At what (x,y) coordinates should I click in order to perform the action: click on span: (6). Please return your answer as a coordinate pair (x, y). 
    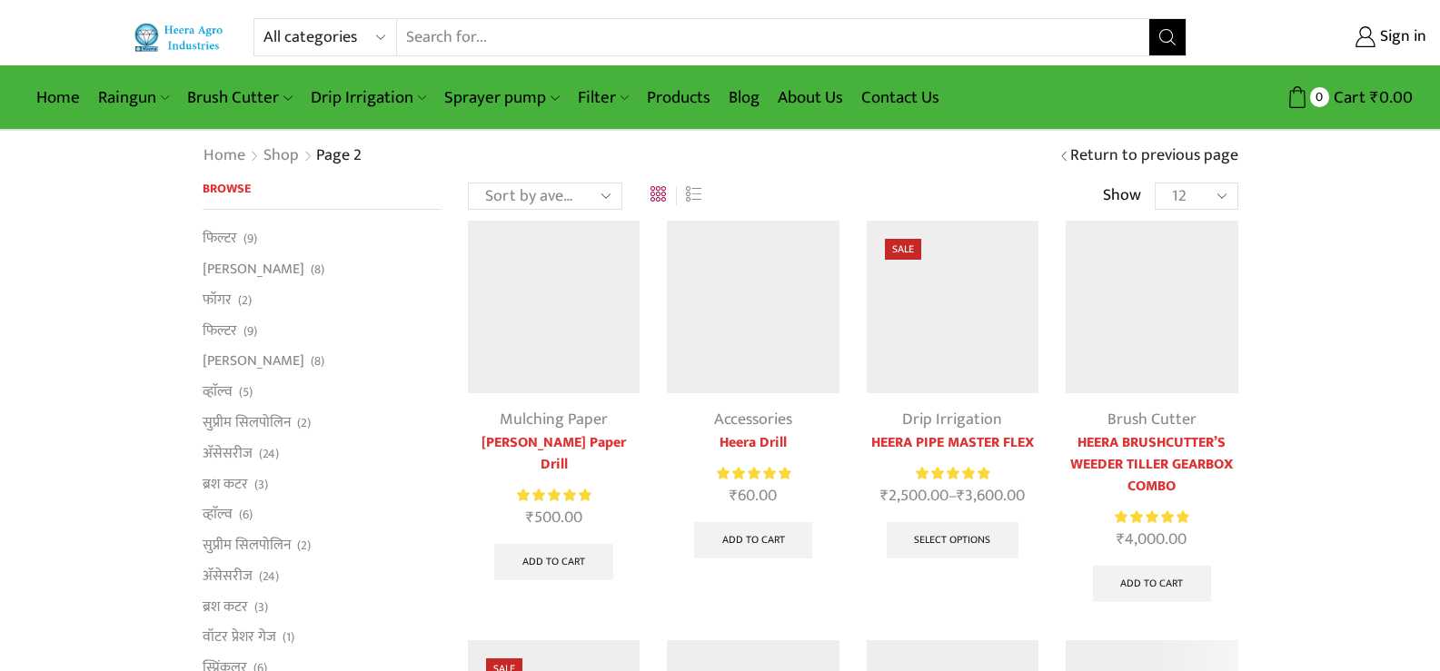
    Looking at the image, I should click on (245, 515).